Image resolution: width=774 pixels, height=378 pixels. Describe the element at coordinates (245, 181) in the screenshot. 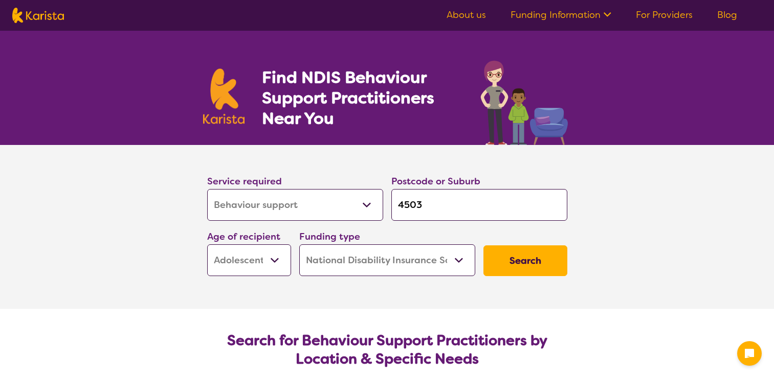

I see `label: Service required` at that location.